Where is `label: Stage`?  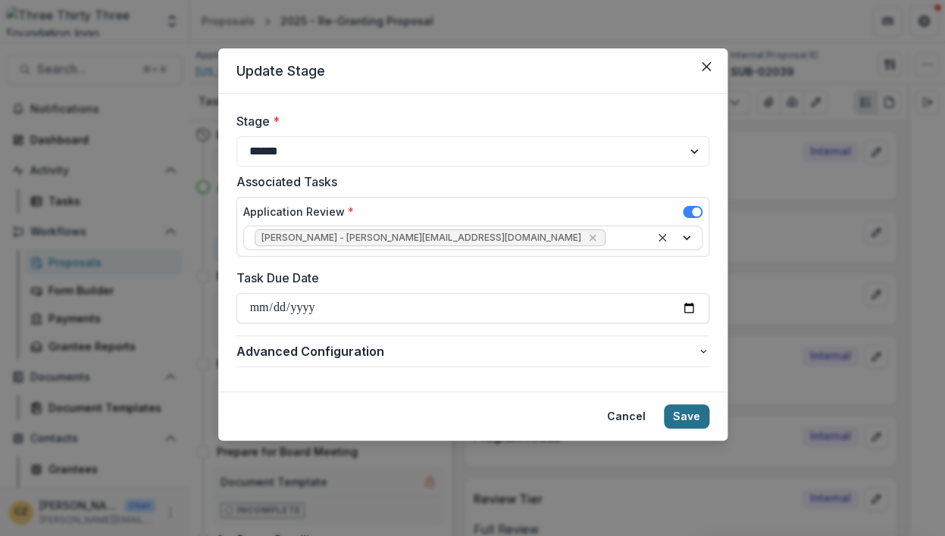 label: Stage is located at coordinates (468, 121).